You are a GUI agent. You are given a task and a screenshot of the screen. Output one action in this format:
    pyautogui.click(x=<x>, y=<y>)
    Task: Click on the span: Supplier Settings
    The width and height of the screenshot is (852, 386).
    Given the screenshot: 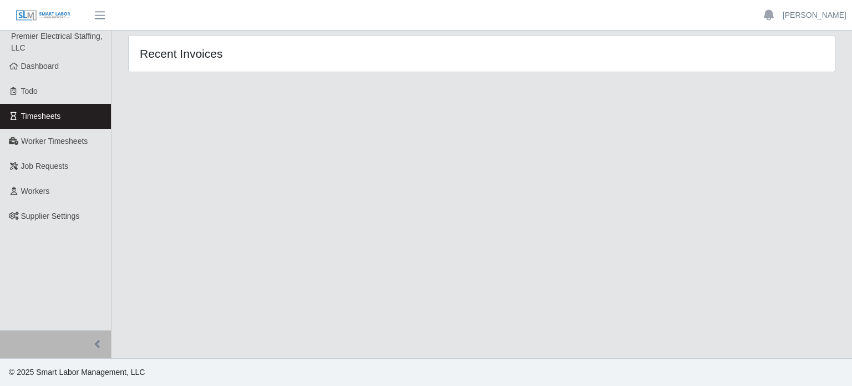 What is the action you would take?
    pyautogui.click(x=50, y=216)
    